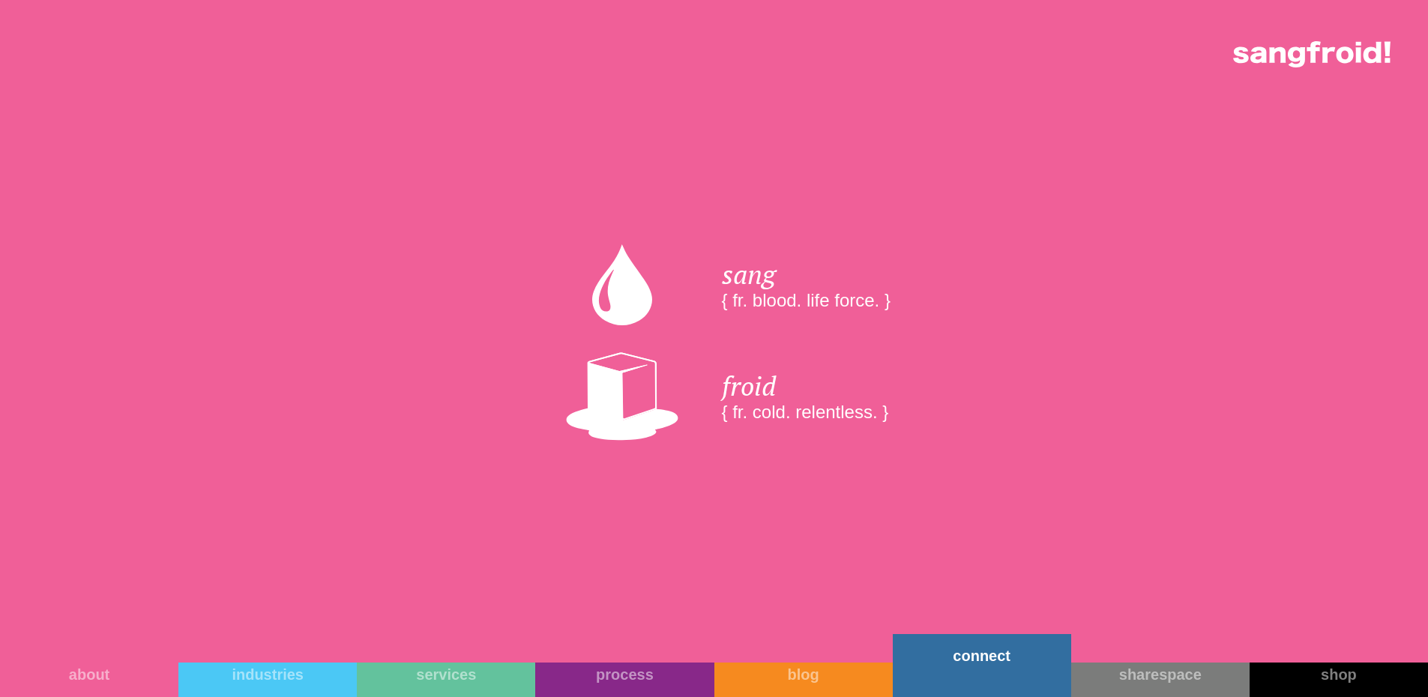 This screenshot has height=697, width=1428. I want to click on div: industries, so click(268, 675).